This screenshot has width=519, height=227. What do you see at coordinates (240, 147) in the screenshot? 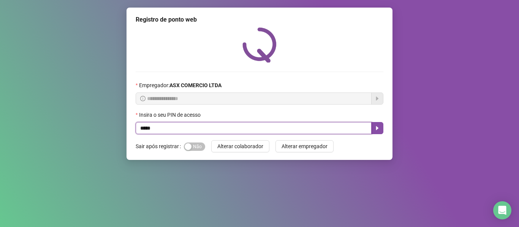
I see `span: Alterar colaborador` at bounding box center [240, 147].